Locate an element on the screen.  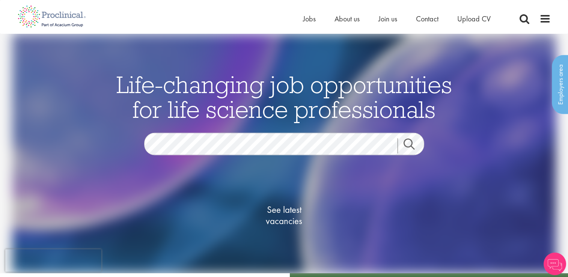
a: Job search submit button is located at coordinates (414, 146).